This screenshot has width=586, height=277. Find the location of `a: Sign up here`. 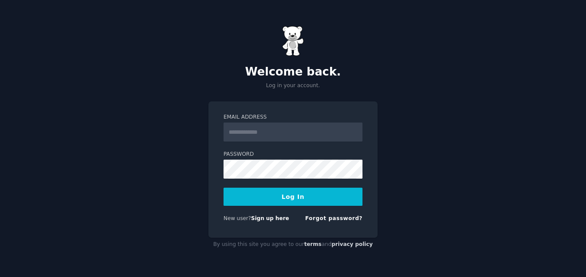

a: Sign up here is located at coordinates (270, 218).